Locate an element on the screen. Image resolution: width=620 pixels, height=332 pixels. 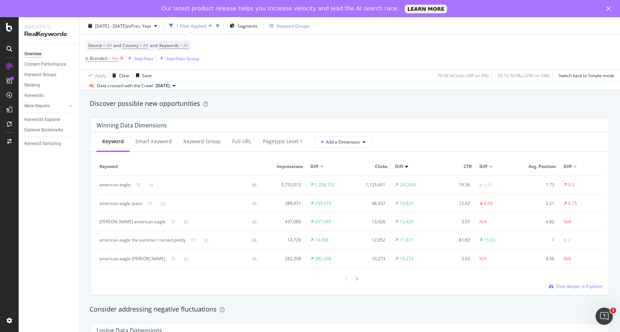
span: Dive deeper in Explorer is located at coordinates (580, 286).